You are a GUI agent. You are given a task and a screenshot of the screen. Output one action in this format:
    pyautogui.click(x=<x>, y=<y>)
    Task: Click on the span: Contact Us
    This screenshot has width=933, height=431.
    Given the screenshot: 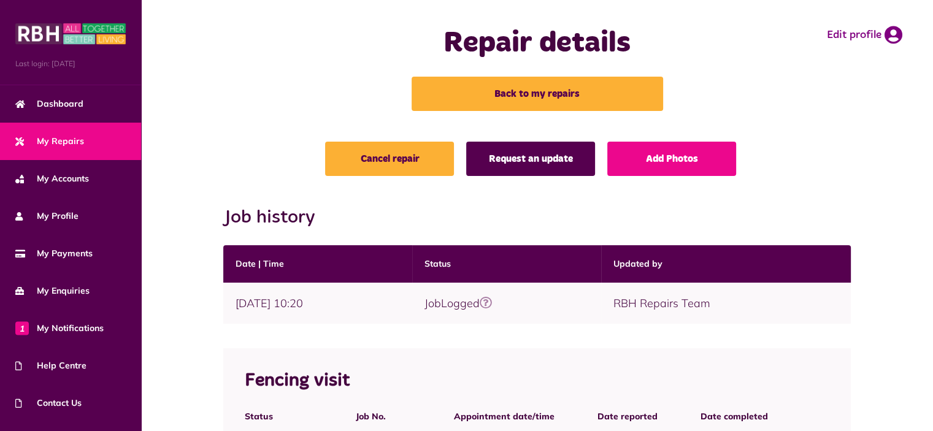 What is the action you would take?
    pyautogui.click(x=48, y=403)
    